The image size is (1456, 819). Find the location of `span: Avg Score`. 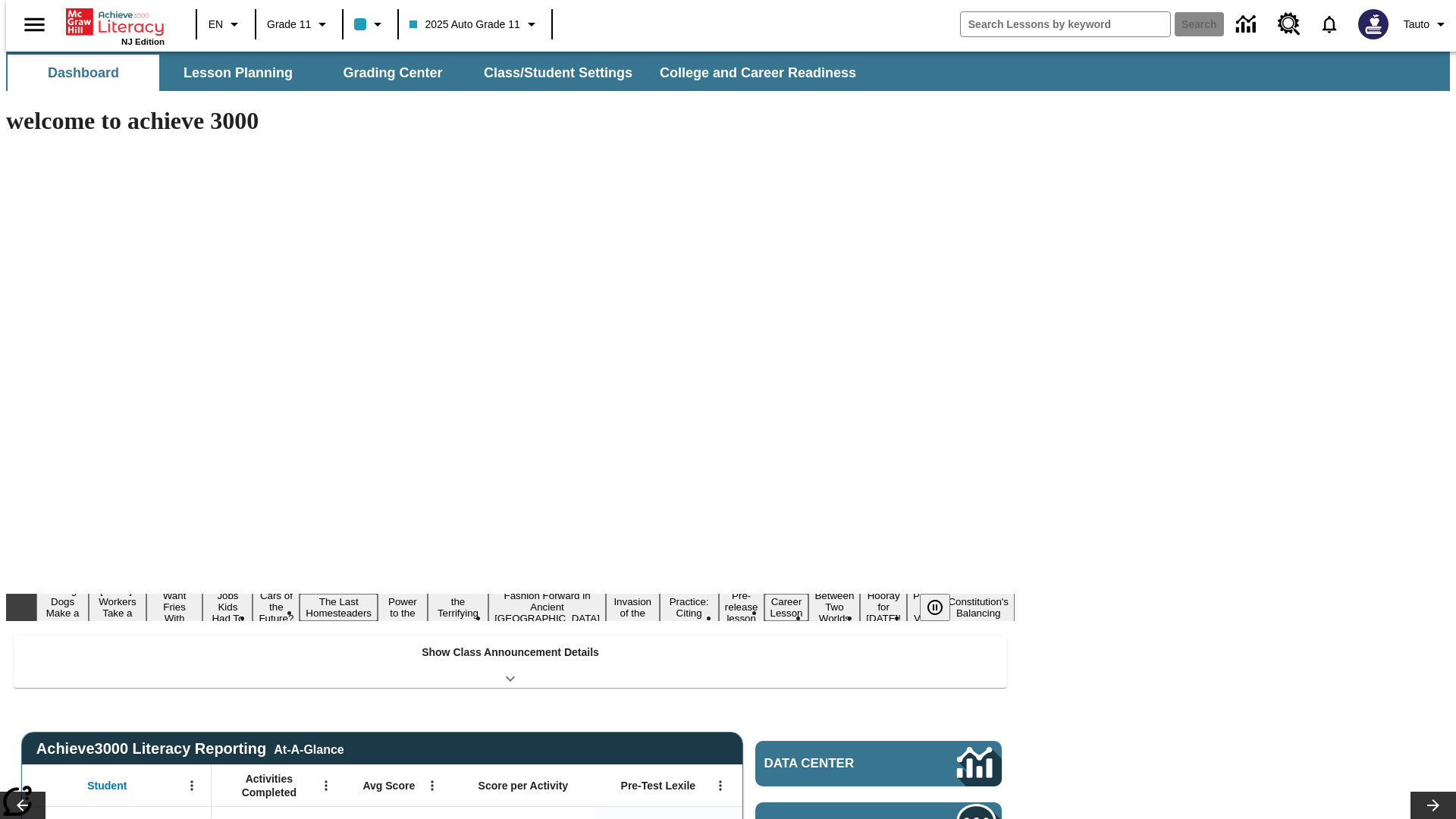

span: Avg Score is located at coordinates (388, 786).